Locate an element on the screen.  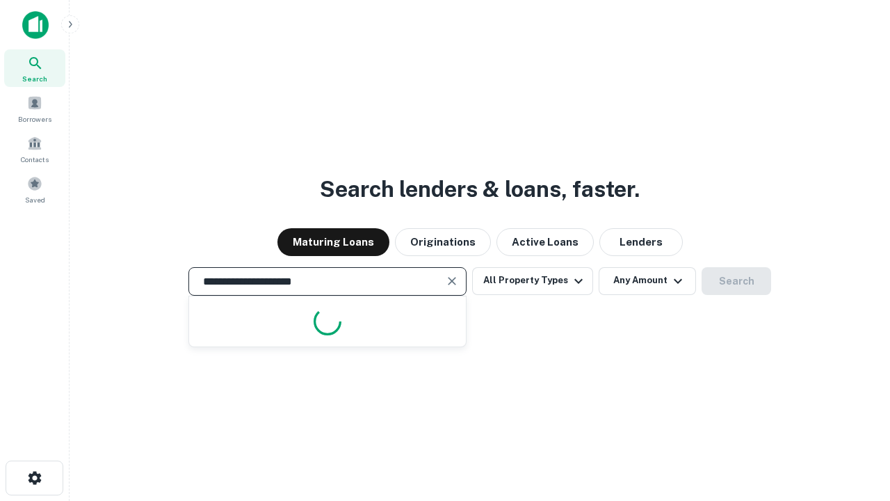
span: Borrowers is located at coordinates (35, 119).